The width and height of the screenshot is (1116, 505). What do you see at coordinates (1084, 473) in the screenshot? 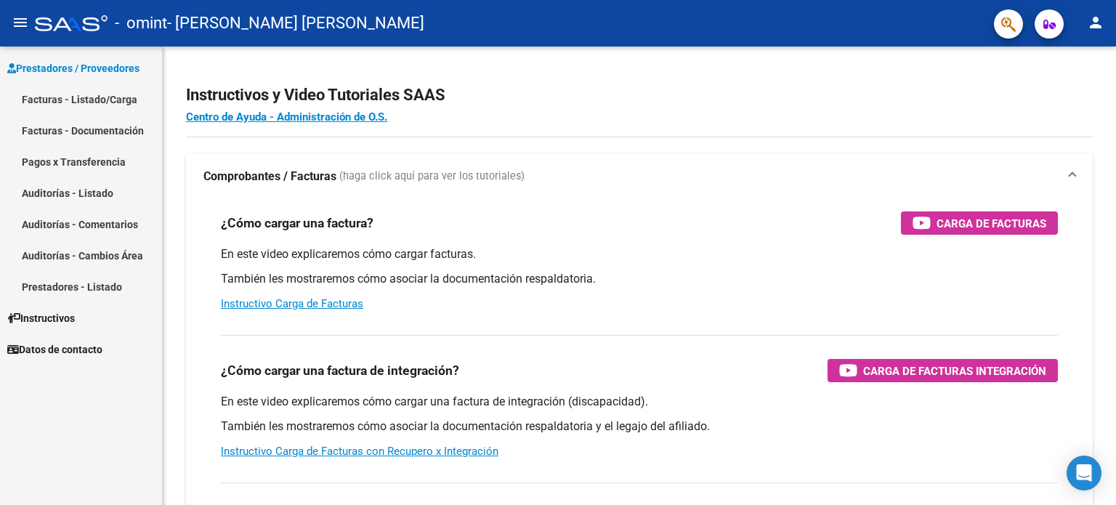
I see `div: Open Intercom Messenger` at bounding box center [1084, 473].